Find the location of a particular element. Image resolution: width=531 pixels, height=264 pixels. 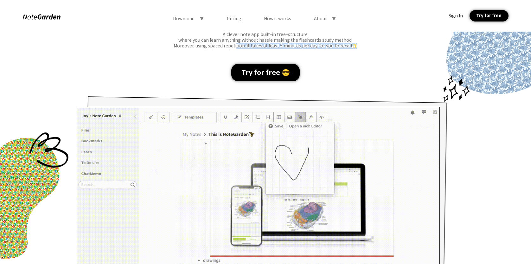

div: About is located at coordinates (320, 19).